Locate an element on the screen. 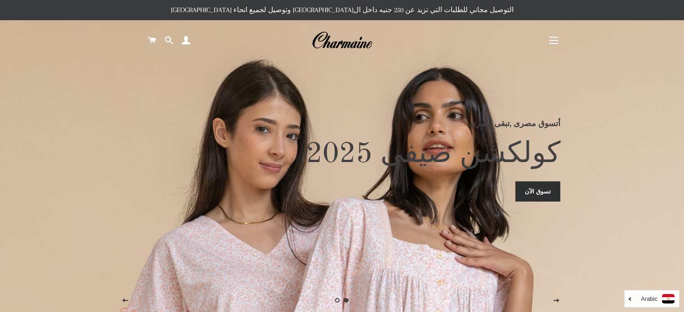 This screenshot has height=312, width=684. button: الصفحه السابقة is located at coordinates (125, 301).